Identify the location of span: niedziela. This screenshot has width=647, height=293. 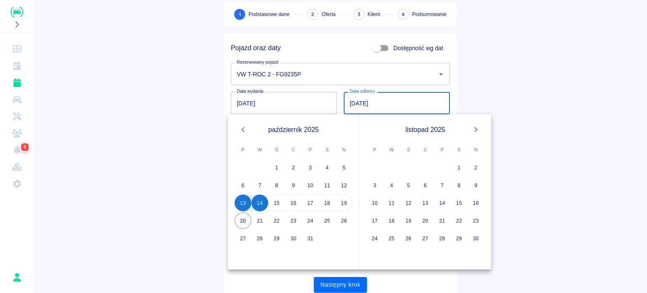
(344, 150).